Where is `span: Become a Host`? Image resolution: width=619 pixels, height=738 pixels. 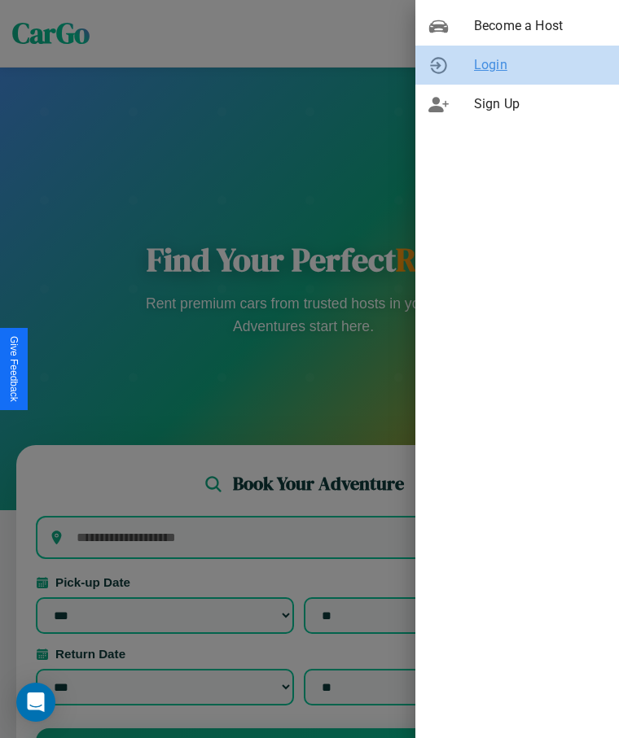 span: Become a Host is located at coordinates (540, 26).